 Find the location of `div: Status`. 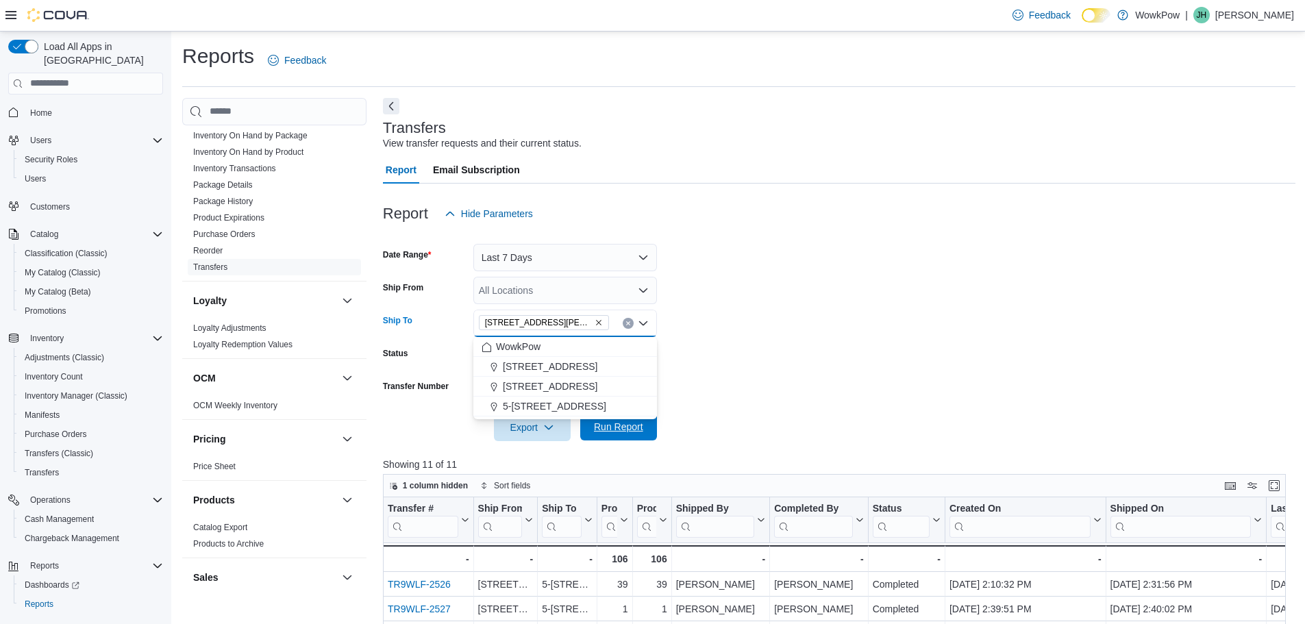

div: Status is located at coordinates (900, 519).